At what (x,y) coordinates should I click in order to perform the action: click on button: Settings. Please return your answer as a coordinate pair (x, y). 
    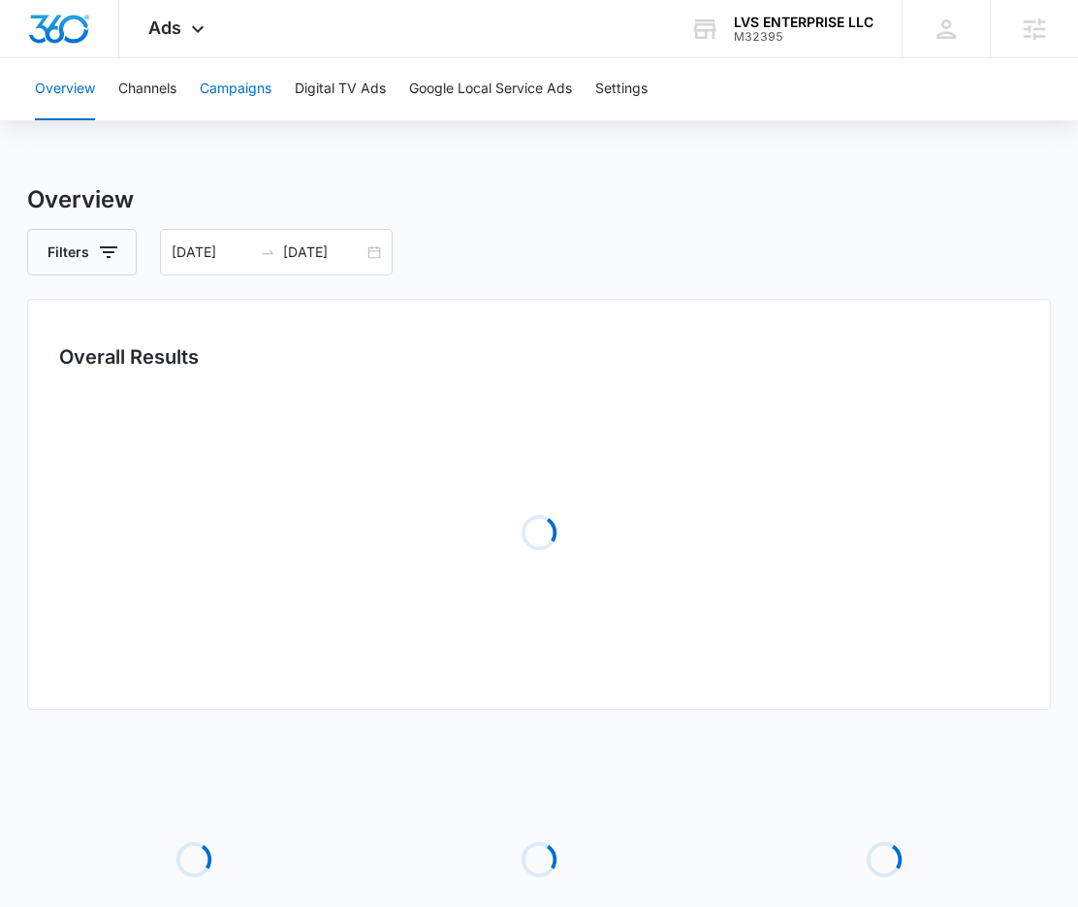
    Looking at the image, I should click on (622, 89).